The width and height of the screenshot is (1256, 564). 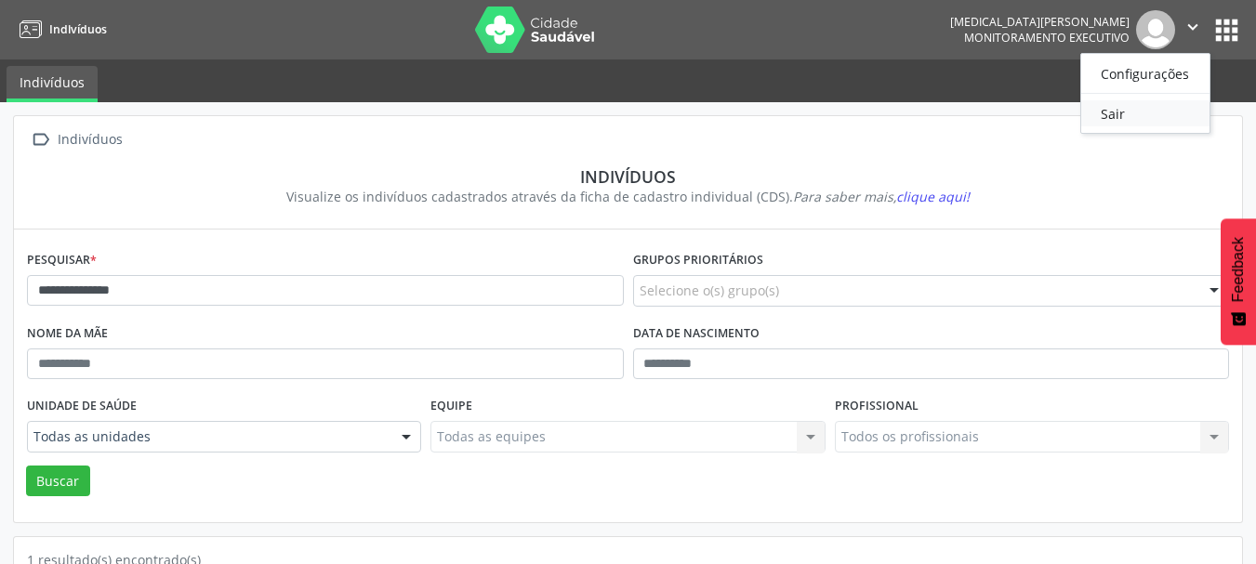 What do you see at coordinates (67, 334) in the screenshot?
I see `label: Nome da mãe` at bounding box center [67, 334].